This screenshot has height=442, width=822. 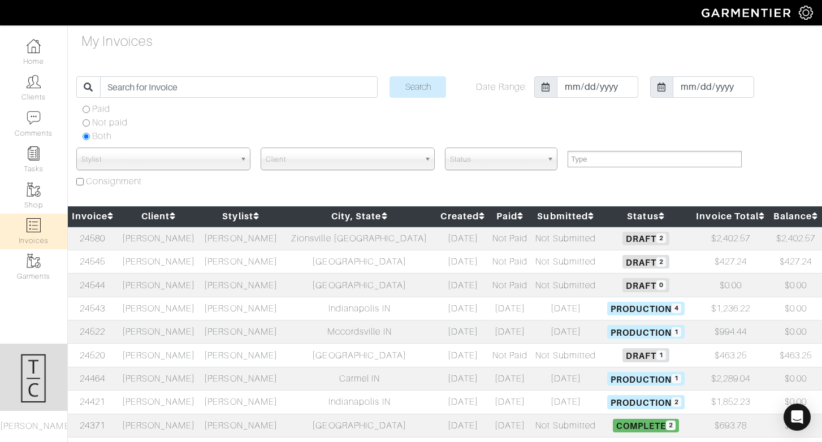 I want to click on a: Client, so click(x=158, y=216).